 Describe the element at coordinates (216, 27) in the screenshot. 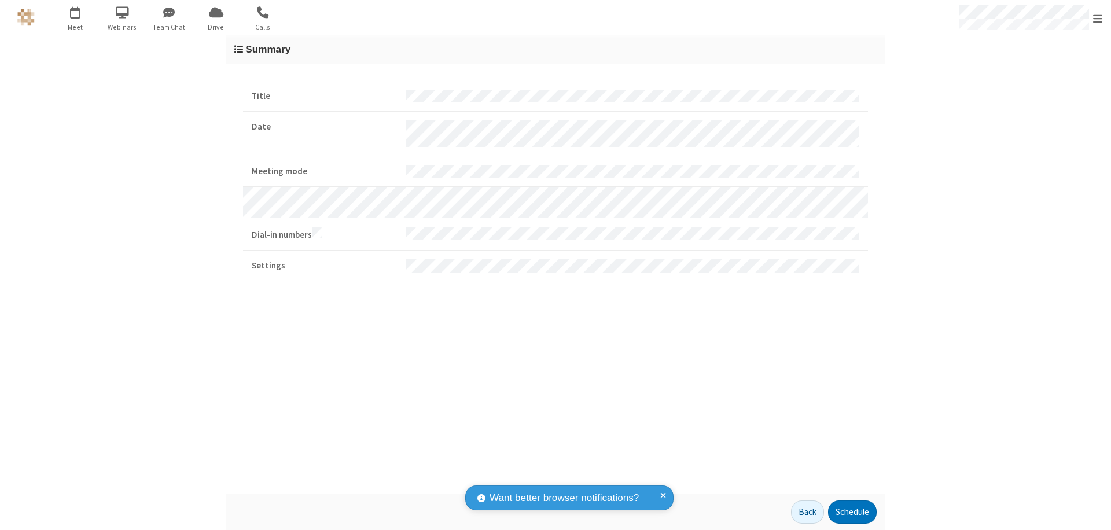

I see `span: Drive` at that location.